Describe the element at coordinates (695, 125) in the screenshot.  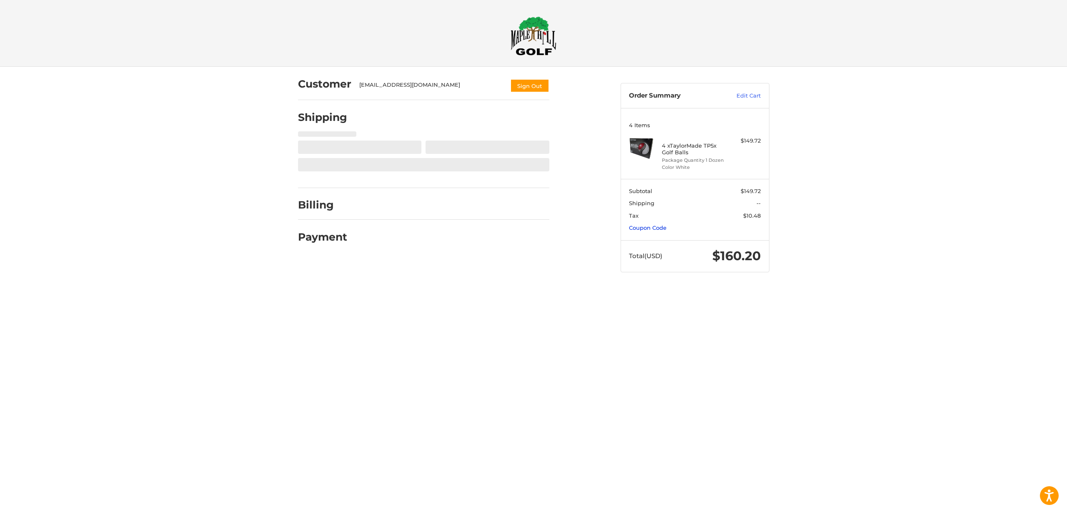
I see `h3: 4 Items` at that location.